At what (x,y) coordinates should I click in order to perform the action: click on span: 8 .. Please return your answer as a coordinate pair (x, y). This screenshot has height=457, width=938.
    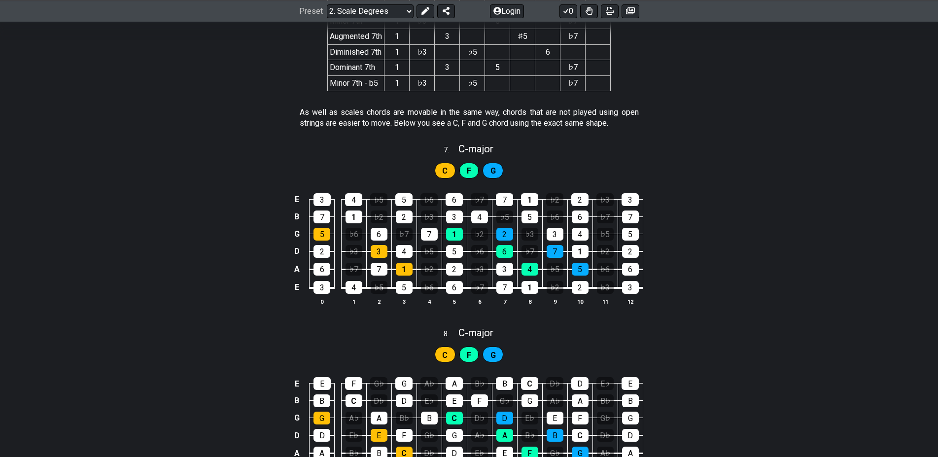
    Looking at the image, I should click on (451, 334).